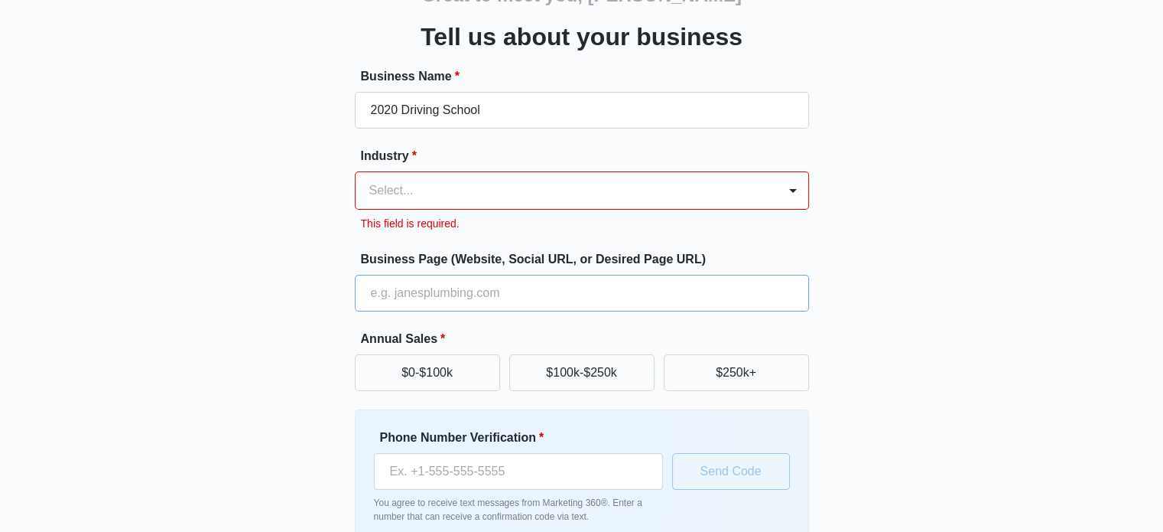 The height and width of the screenshot is (532, 1163). Describe the element at coordinates (582, 373) in the screenshot. I see `button: $100k-$250k` at that location.